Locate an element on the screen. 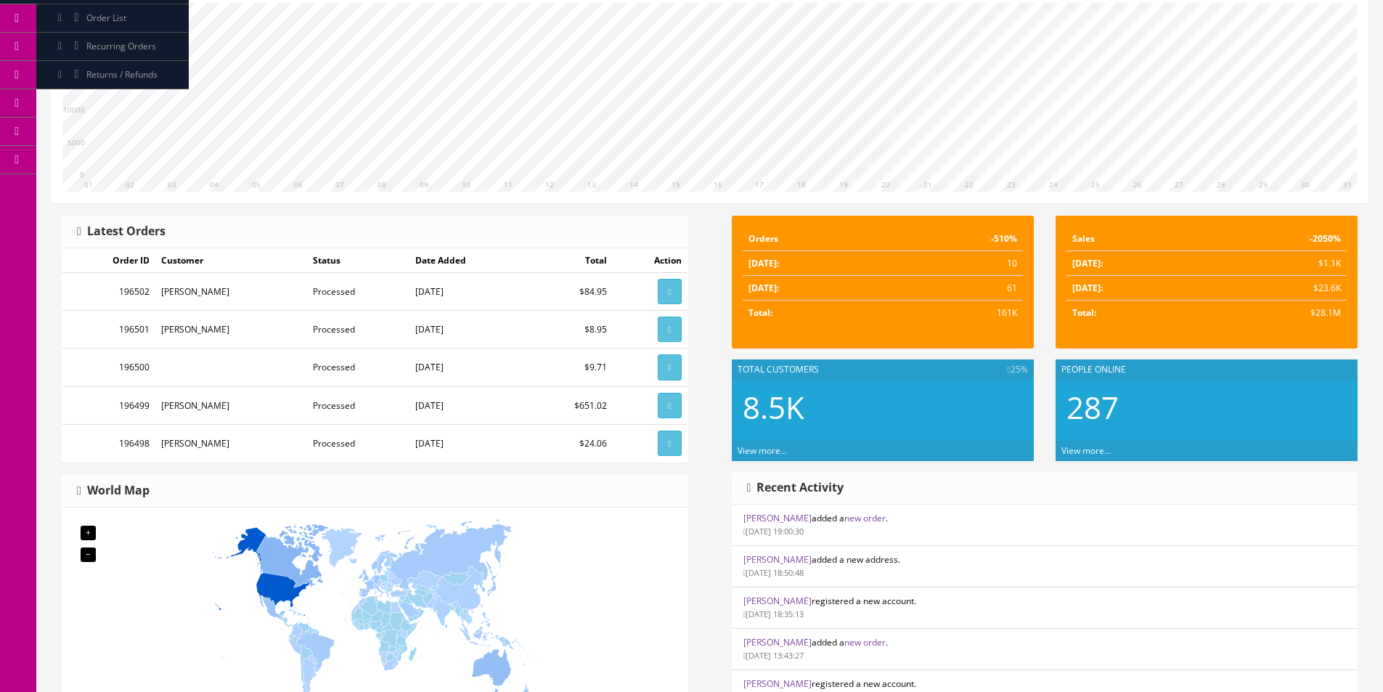  div: Total Customers is located at coordinates (883, 370).